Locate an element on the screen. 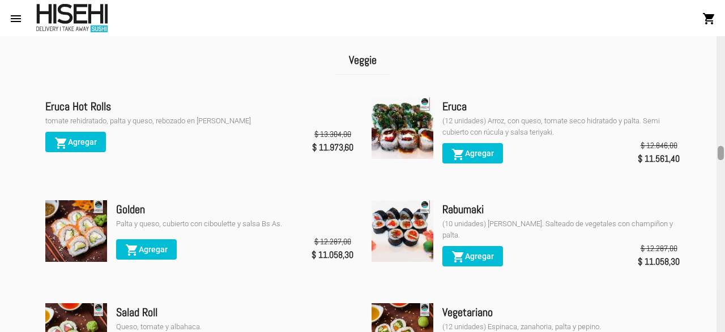 The image size is (725, 332). div: Palta y queso, cubierto con ciboulette y salsa Bs As. is located at coordinates (234, 224).